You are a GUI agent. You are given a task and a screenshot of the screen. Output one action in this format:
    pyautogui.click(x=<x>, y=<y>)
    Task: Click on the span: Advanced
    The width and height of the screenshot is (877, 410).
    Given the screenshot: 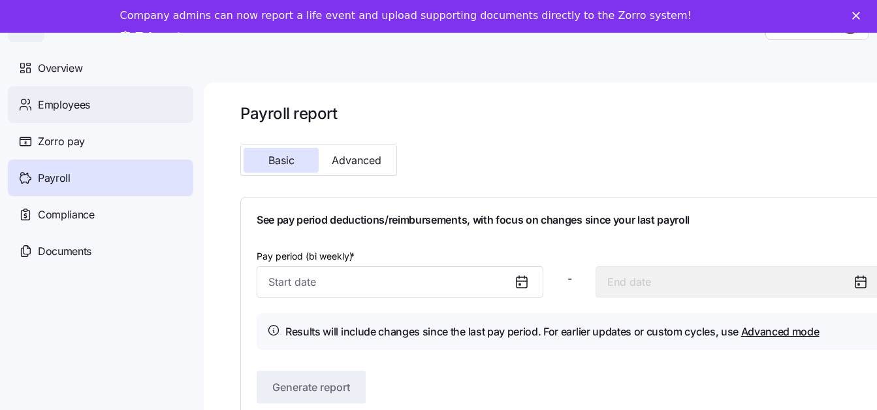 What is the action you would take?
    pyautogui.click(x=357, y=160)
    